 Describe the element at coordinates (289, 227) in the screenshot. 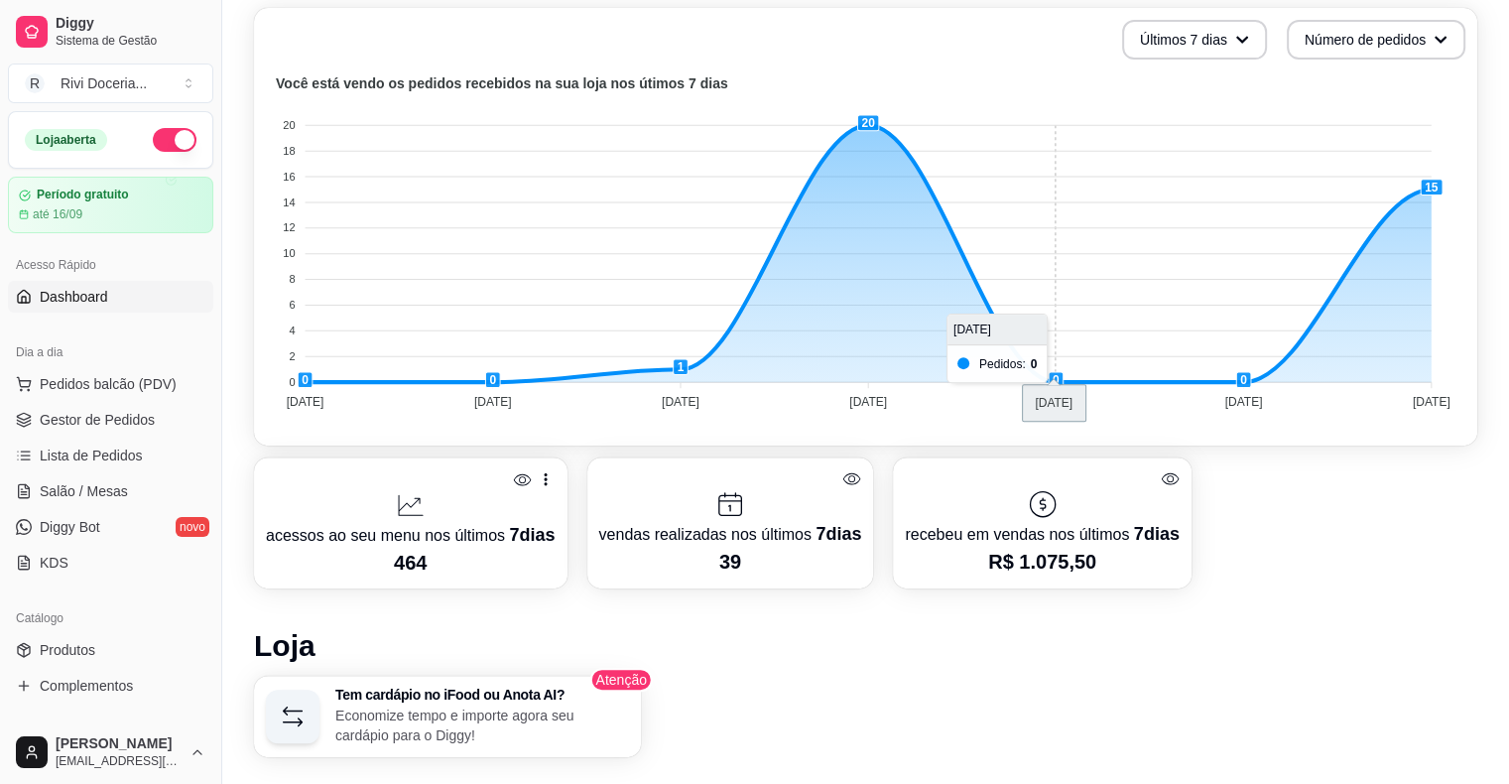

I see `tspan: 12` at that location.